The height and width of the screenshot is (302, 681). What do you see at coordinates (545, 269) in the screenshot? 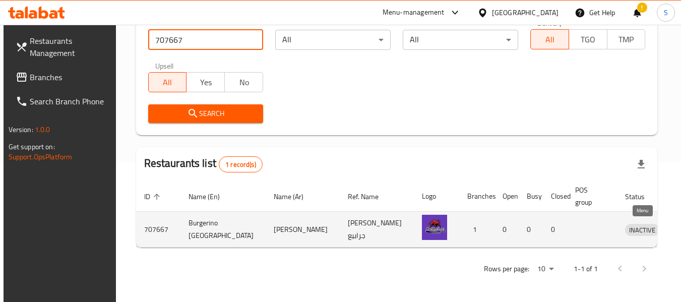
I see `div: Rows per page:` at bounding box center [545, 269].